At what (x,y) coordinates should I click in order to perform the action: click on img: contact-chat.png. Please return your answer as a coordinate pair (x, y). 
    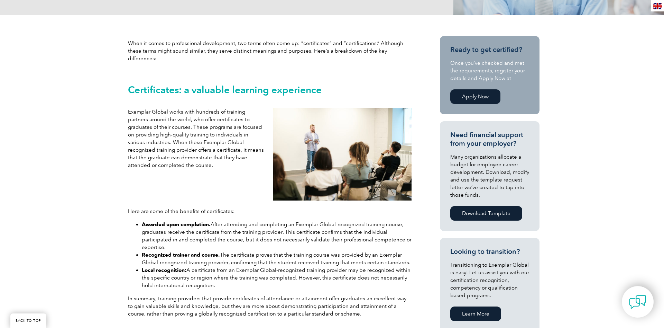
    Looking at the image, I should click on (638, 302).